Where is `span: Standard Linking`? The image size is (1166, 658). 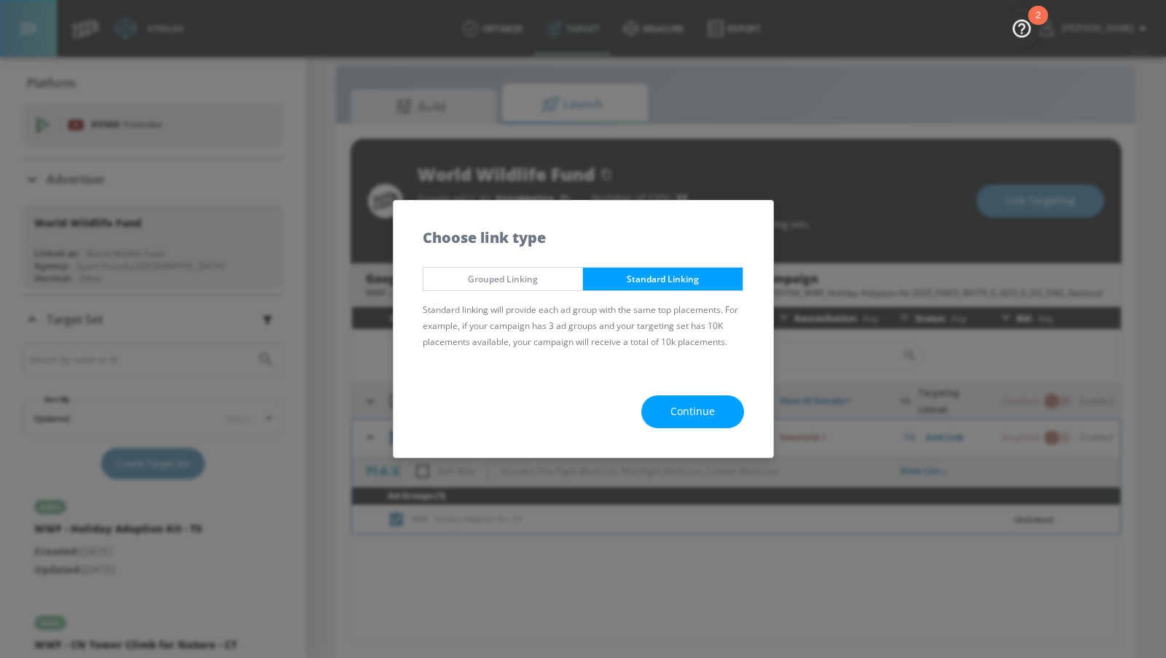
span: Standard Linking is located at coordinates (663, 278).